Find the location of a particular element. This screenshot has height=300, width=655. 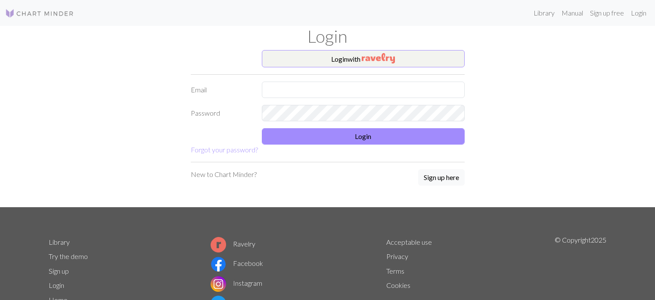

img: Facebook logo is located at coordinates (218, 264).